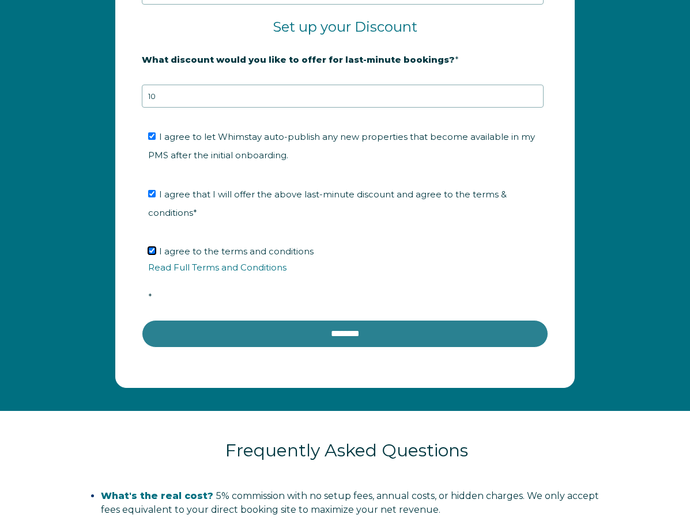 The width and height of the screenshot is (690, 522). Describe the element at coordinates (298, 59) in the screenshot. I see `strong: What discount would you like to offer for last-minute bookings?` at that location.